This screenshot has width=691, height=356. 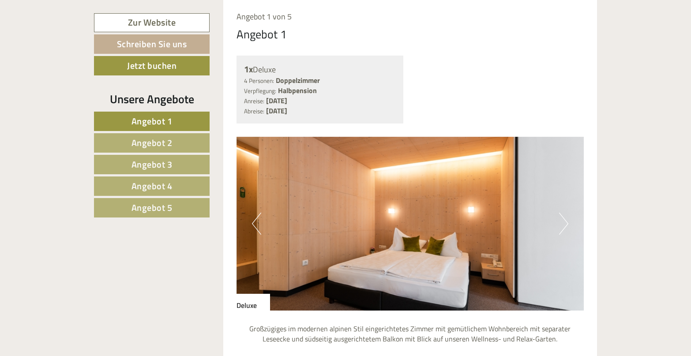 What do you see at coordinates (254, 111) in the screenshot?
I see `small: Abreise:` at bounding box center [254, 111].